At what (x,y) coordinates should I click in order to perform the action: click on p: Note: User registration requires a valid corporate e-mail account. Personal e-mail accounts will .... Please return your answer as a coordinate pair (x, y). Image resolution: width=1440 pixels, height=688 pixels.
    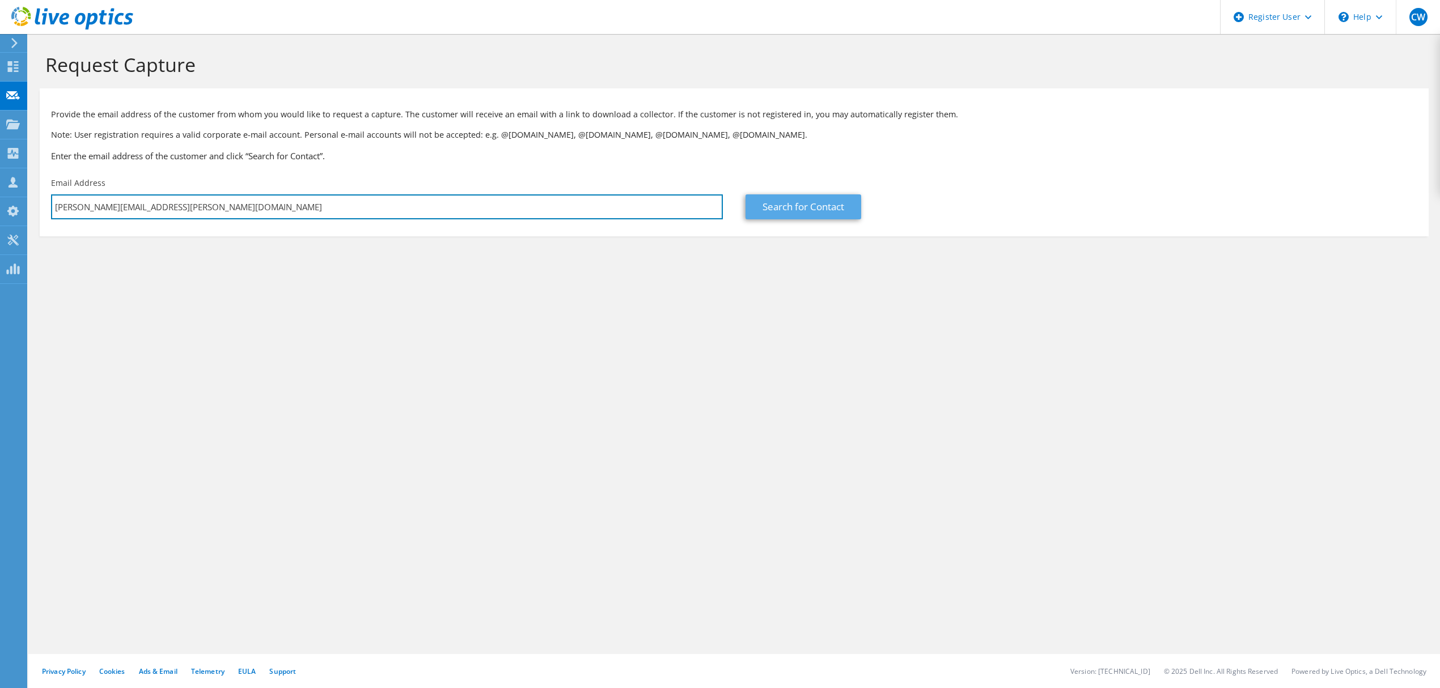
    Looking at the image, I should click on (734, 135).